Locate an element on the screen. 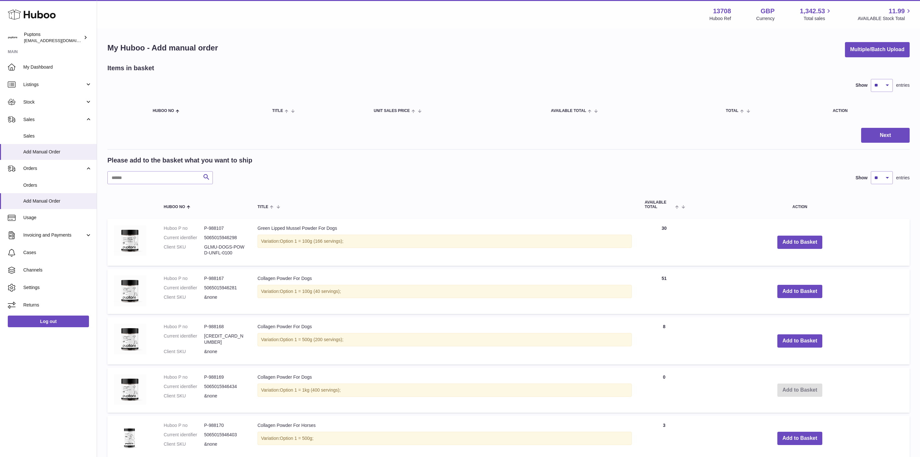  dd: P-988170 is located at coordinates (224, 425).